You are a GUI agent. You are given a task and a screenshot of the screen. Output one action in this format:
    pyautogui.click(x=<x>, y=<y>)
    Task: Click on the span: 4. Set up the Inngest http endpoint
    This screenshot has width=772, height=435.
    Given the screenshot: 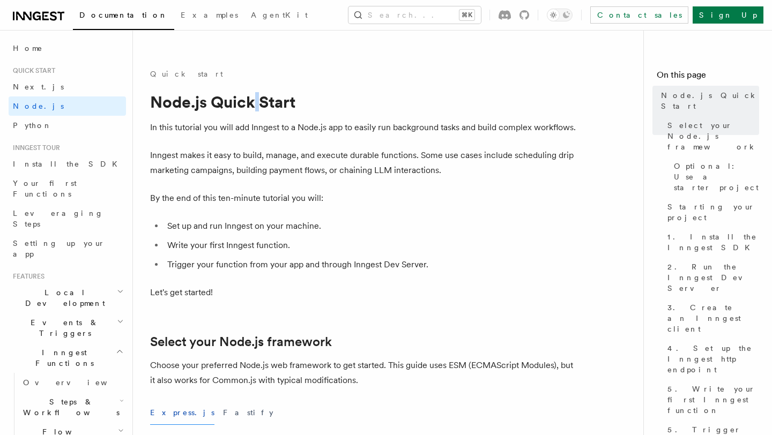 What is the action you would take?
    pyautogui.click(x=713, y=359)
    